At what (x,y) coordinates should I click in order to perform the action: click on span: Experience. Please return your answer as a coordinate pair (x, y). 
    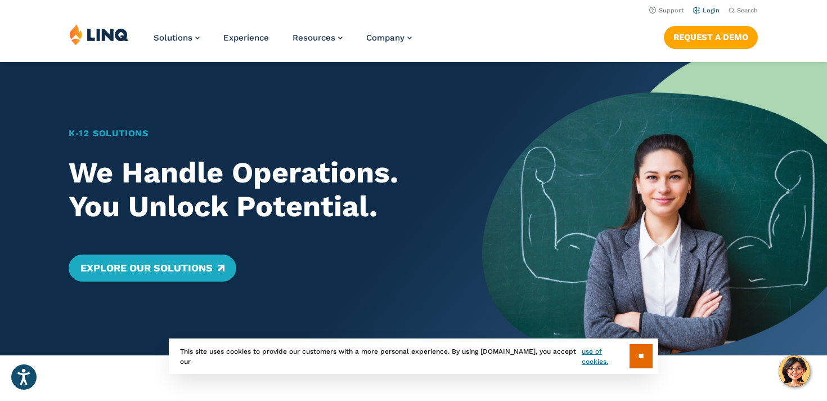
    Looking at the image, I should click on (246, 38).